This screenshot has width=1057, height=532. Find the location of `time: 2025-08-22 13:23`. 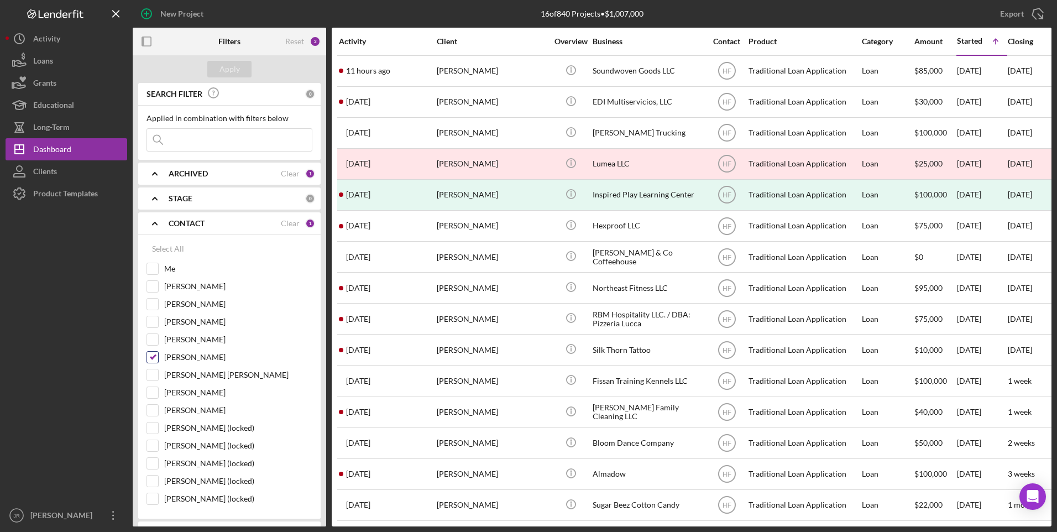

time: 2025-08-22 13:23 is located at coordinates (358, 505).